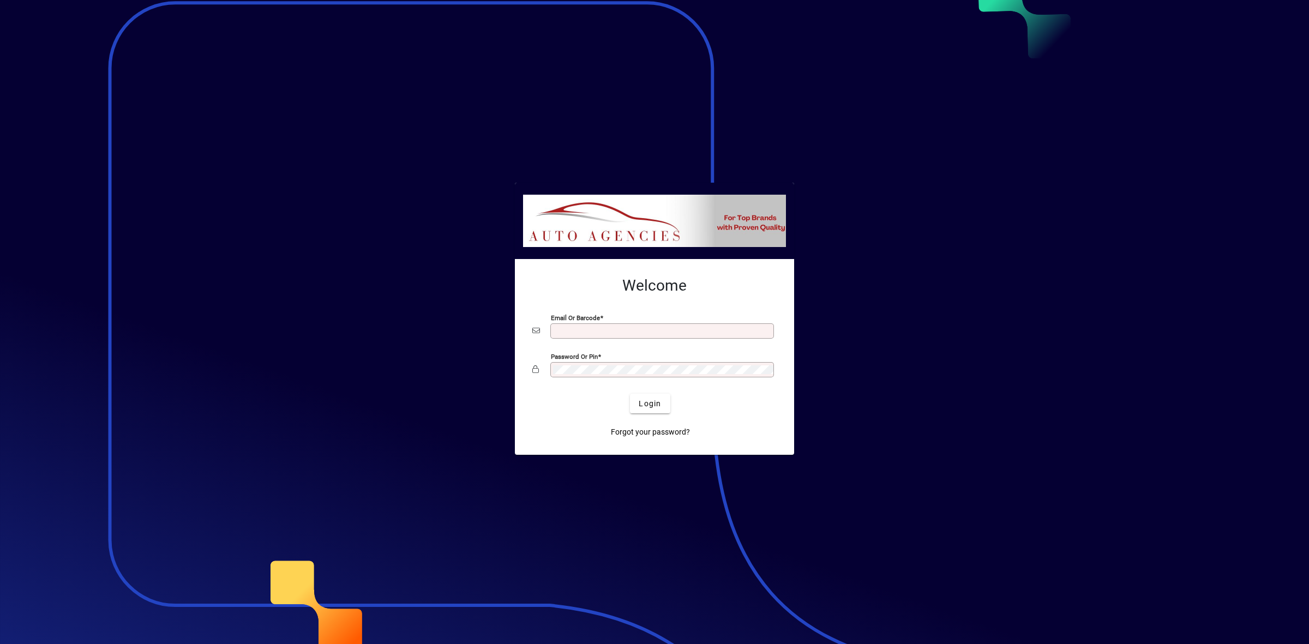 This screenshot has height=644, width=1309. What do you see at coordinates (574, 357) in the screenshot?
I see `mat-label: Password or Pin` at bounding box center [574, 357].